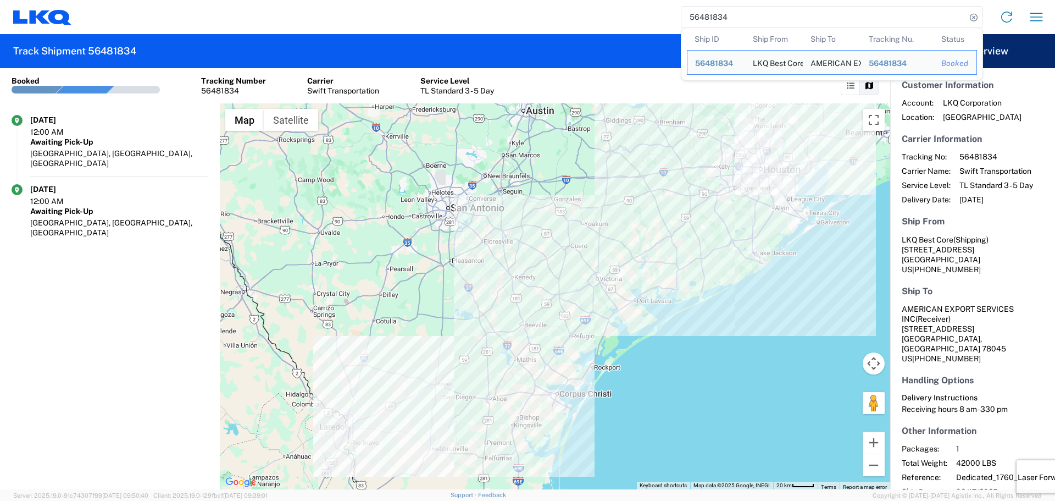  I want to click on span: Delivery Date:, so click(926, 200).